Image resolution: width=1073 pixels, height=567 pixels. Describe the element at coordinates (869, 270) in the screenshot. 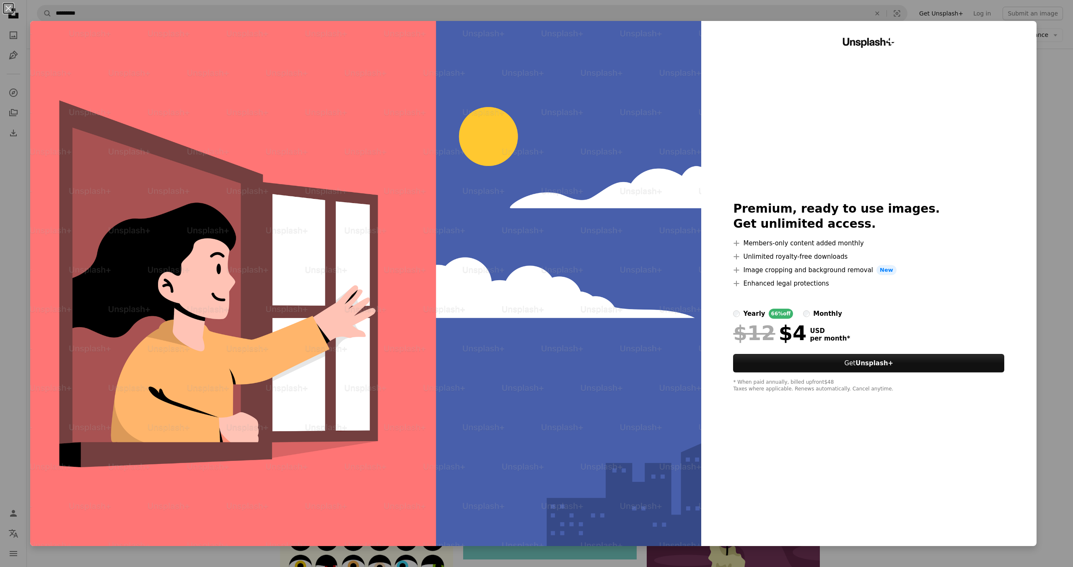

I see `li: Image cropping and background removal` at that location.